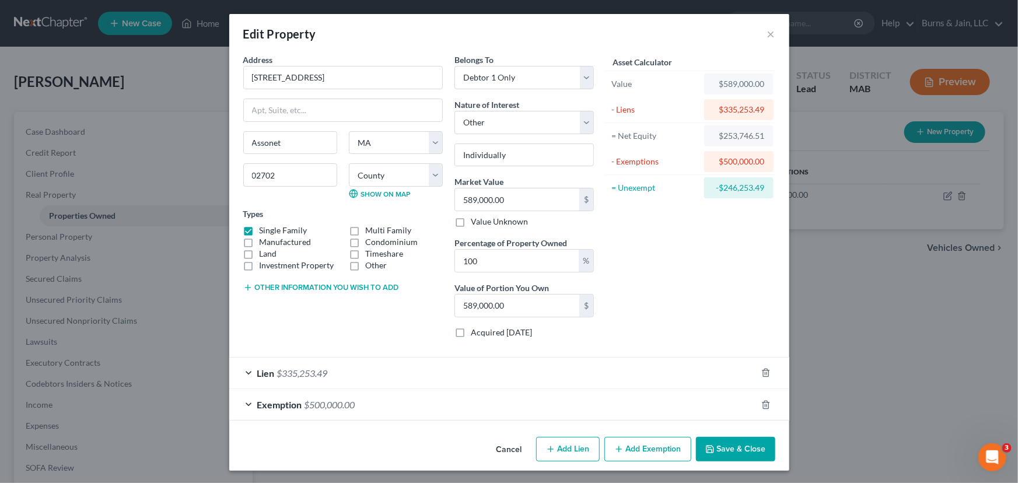 The height and width of the screenshot is (483, 1018). Describe the element at coordinates (655, 162) in the screenshot. I see `div: - Exemptions` at that location.